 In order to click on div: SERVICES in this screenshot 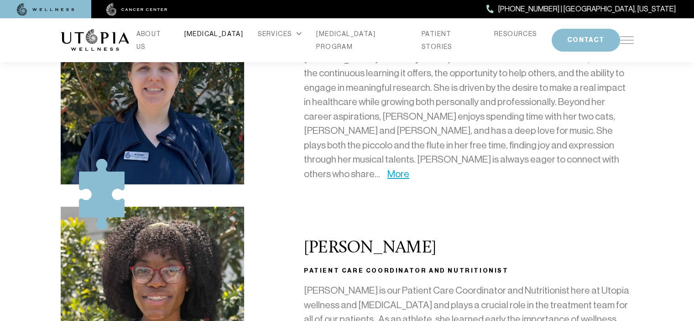, I will do `click(280, 34)`.